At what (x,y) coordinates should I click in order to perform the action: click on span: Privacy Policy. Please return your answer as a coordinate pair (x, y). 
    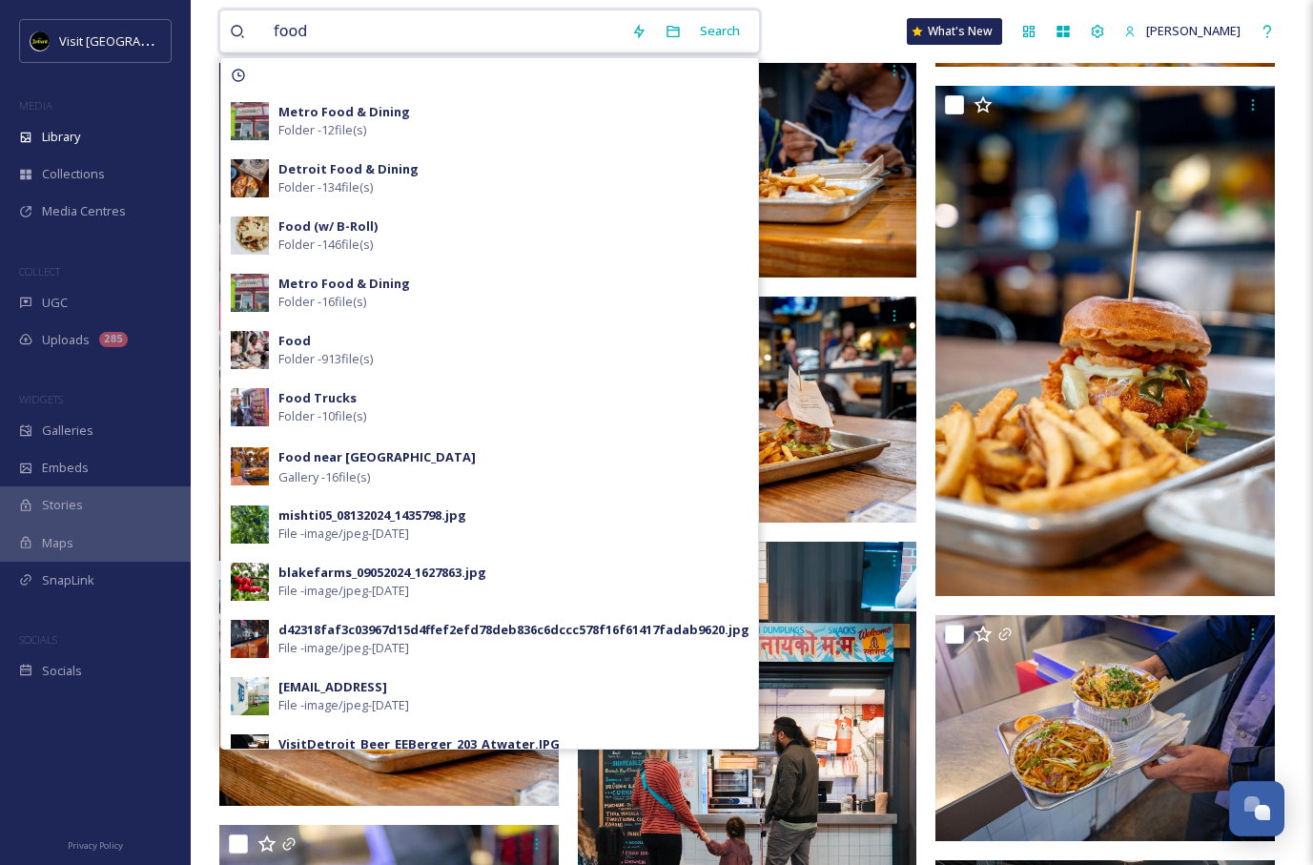
    Looking at the image, I should click on (95, 845).